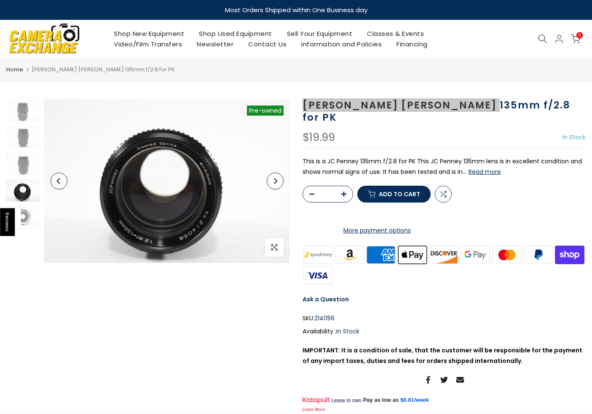  What do you see at coordinates (580, 35) in the screenshot?
I see `span: 0` at bounding box center [580, 35].